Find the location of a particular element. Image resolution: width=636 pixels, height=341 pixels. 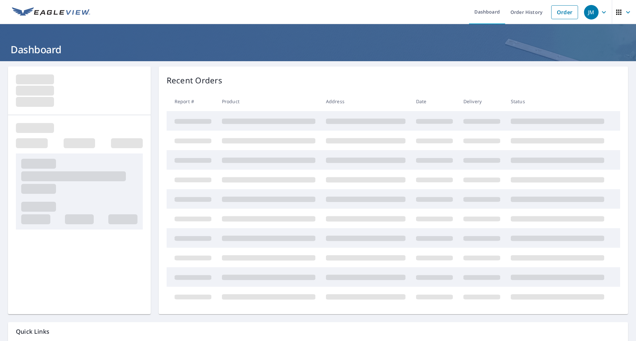

th: Status is located at coordinates (557, 101).